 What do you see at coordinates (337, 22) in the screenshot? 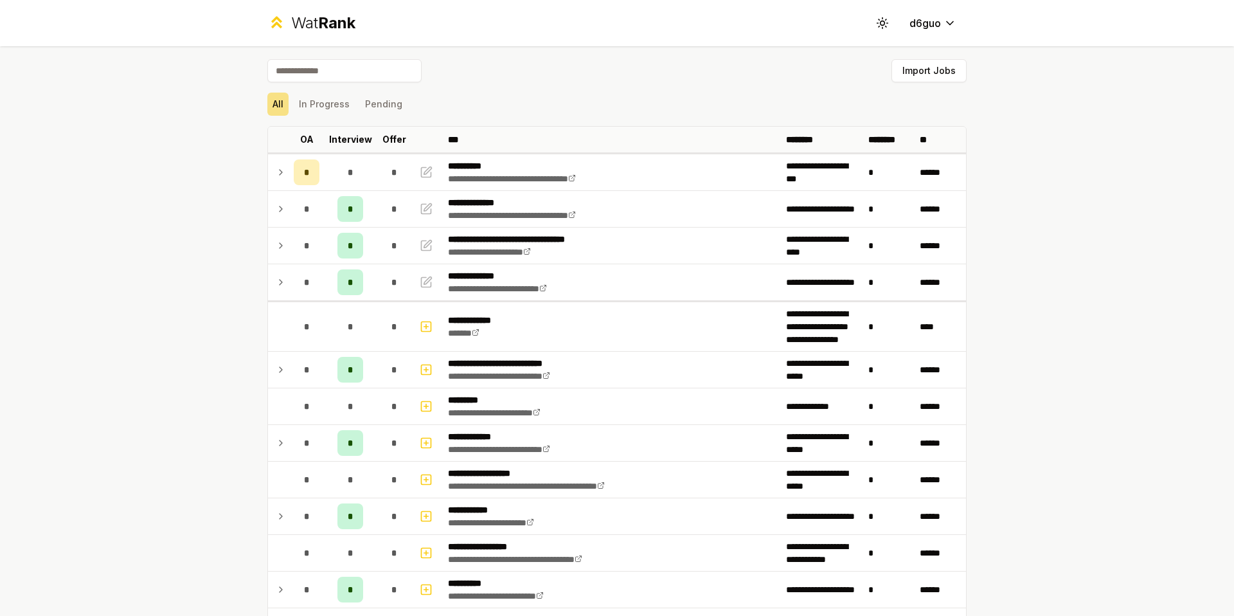
I see `span: Rank` at bounding box center [337, 22].